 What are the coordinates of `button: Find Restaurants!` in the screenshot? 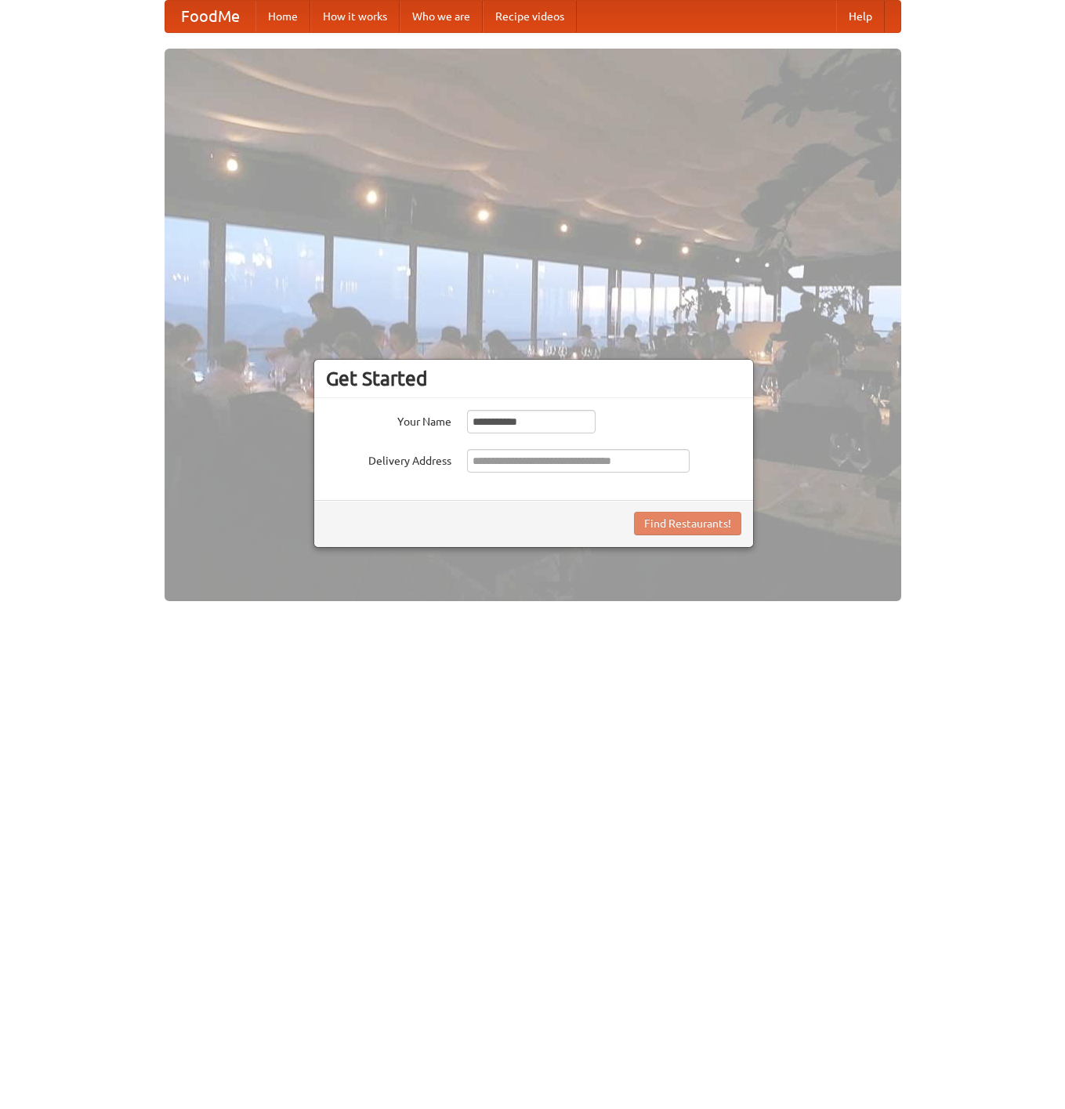 It's located at (687, 523).